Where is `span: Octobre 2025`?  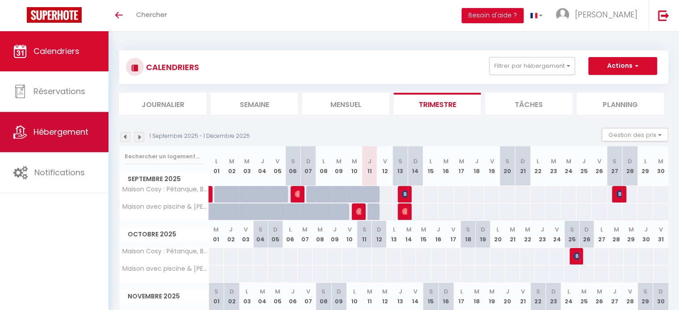 span: Octobre 2025 is located at coordinates (164, 234).